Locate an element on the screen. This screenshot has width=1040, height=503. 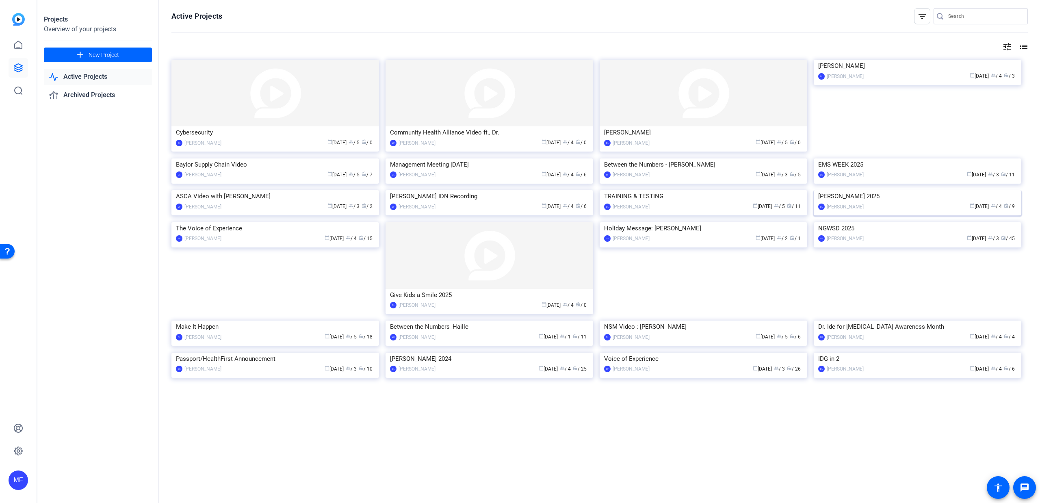
div: IDG in 2 is located at coordinates (917, 359).